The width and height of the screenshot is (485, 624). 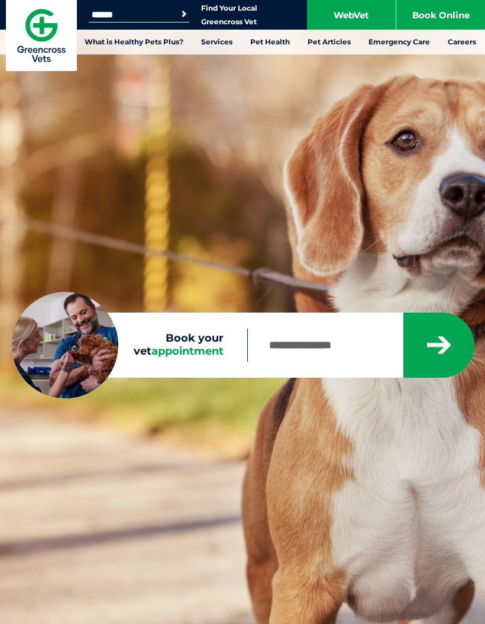 What do you see at coordinates (217, 42) in the screenshot?
I see `a: Services` at bounding box center [217, 42].